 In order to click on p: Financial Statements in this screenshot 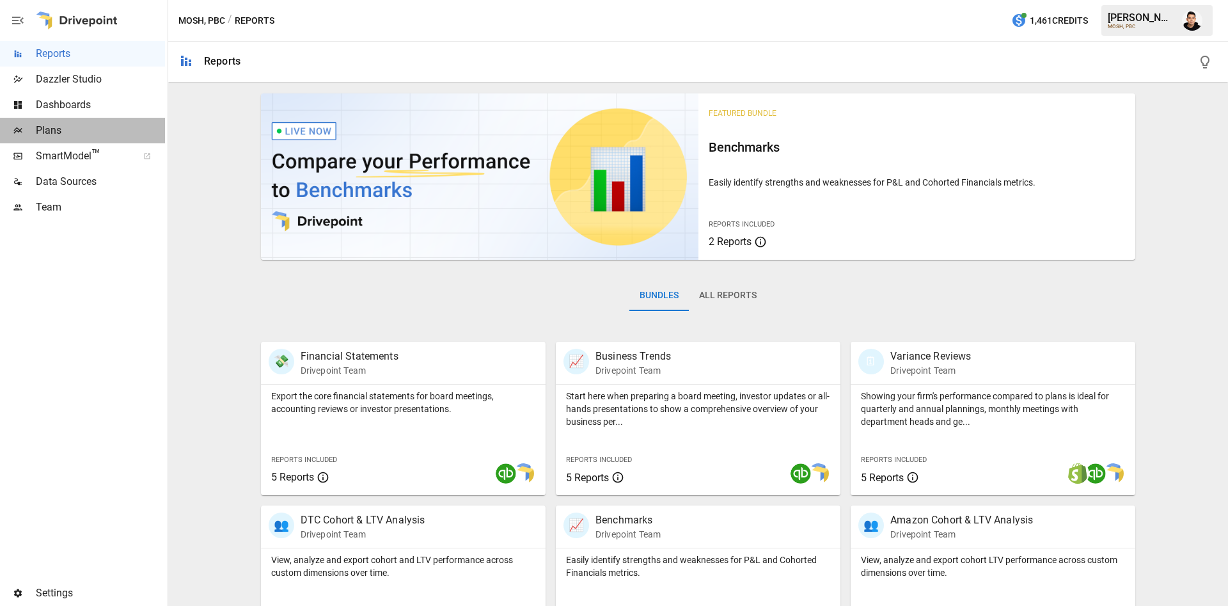, I will do `click(349, 356)`.